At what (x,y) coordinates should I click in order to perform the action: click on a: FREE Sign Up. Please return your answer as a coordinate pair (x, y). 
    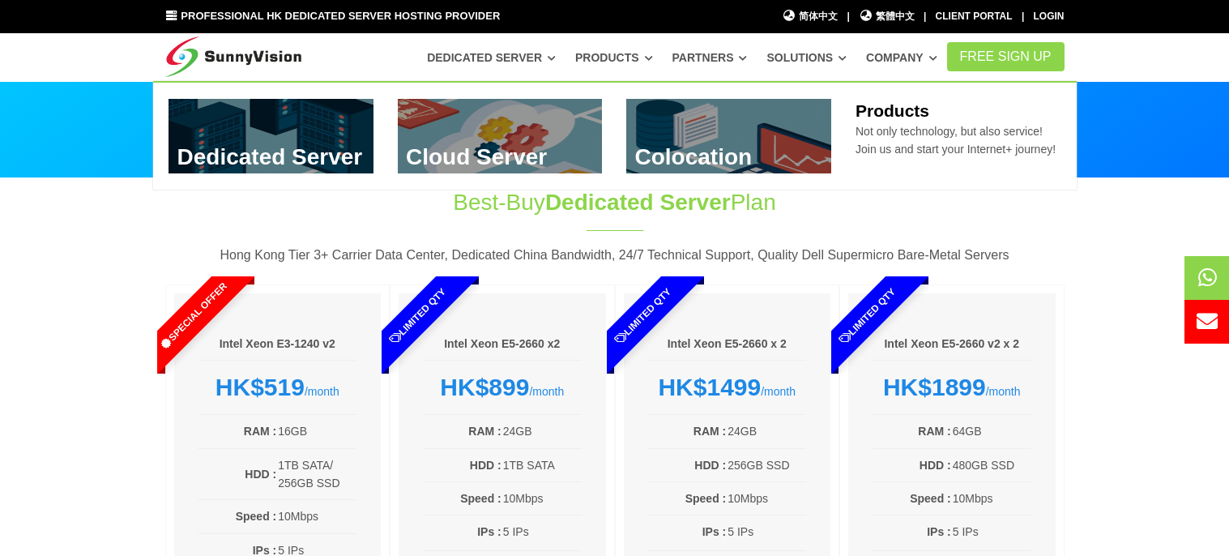
    Looking at the image, I should click on (1005, 57).